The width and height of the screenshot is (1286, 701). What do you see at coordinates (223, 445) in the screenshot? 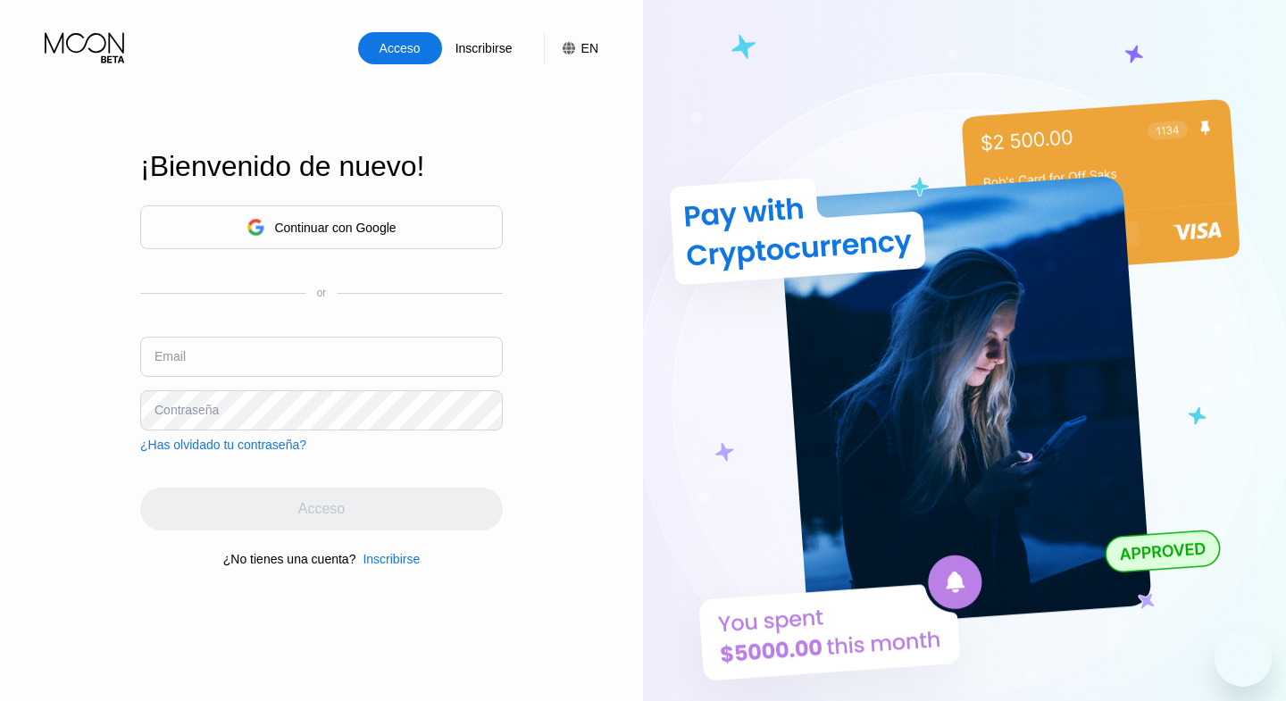
I see `div: ¿Has olvidado tu contraseña?` at bounding box center [223, 445].